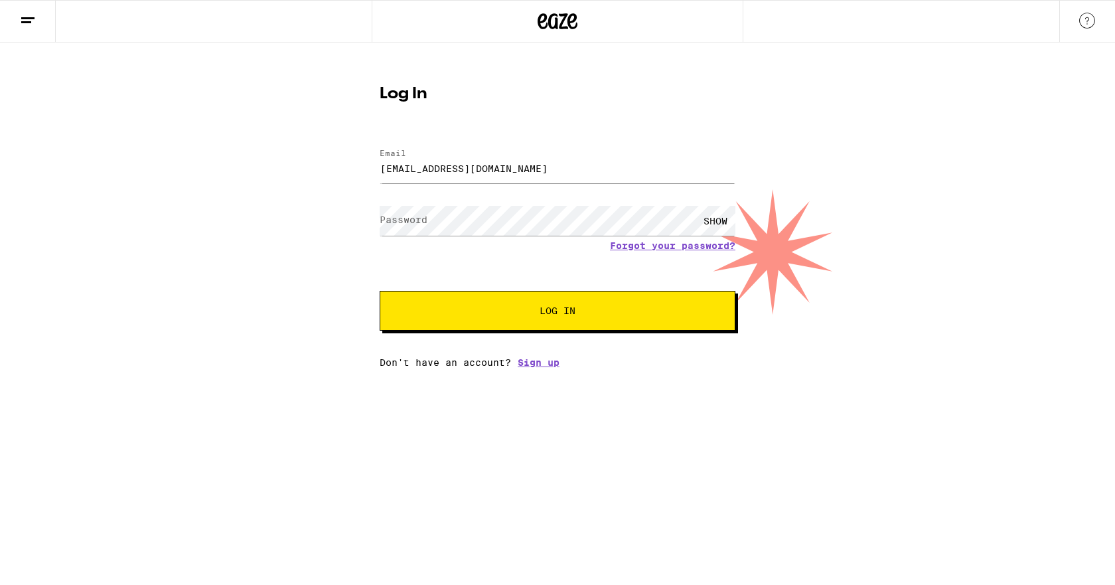  I want to click on span: Log In, so click(558, 311).